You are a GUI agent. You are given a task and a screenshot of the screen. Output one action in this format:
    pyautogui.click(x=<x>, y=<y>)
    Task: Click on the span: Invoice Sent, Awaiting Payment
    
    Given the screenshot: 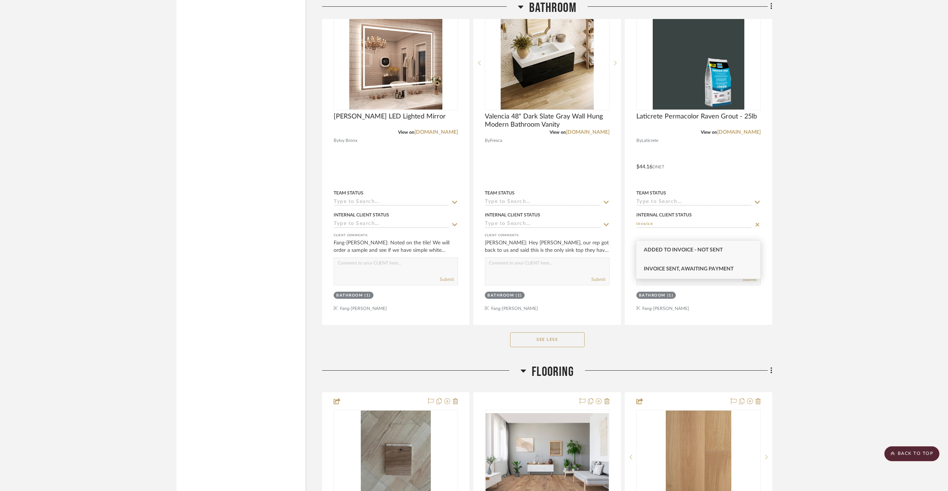 What is the action you would take?
    pyautogui.click(x=689, y=269)
    